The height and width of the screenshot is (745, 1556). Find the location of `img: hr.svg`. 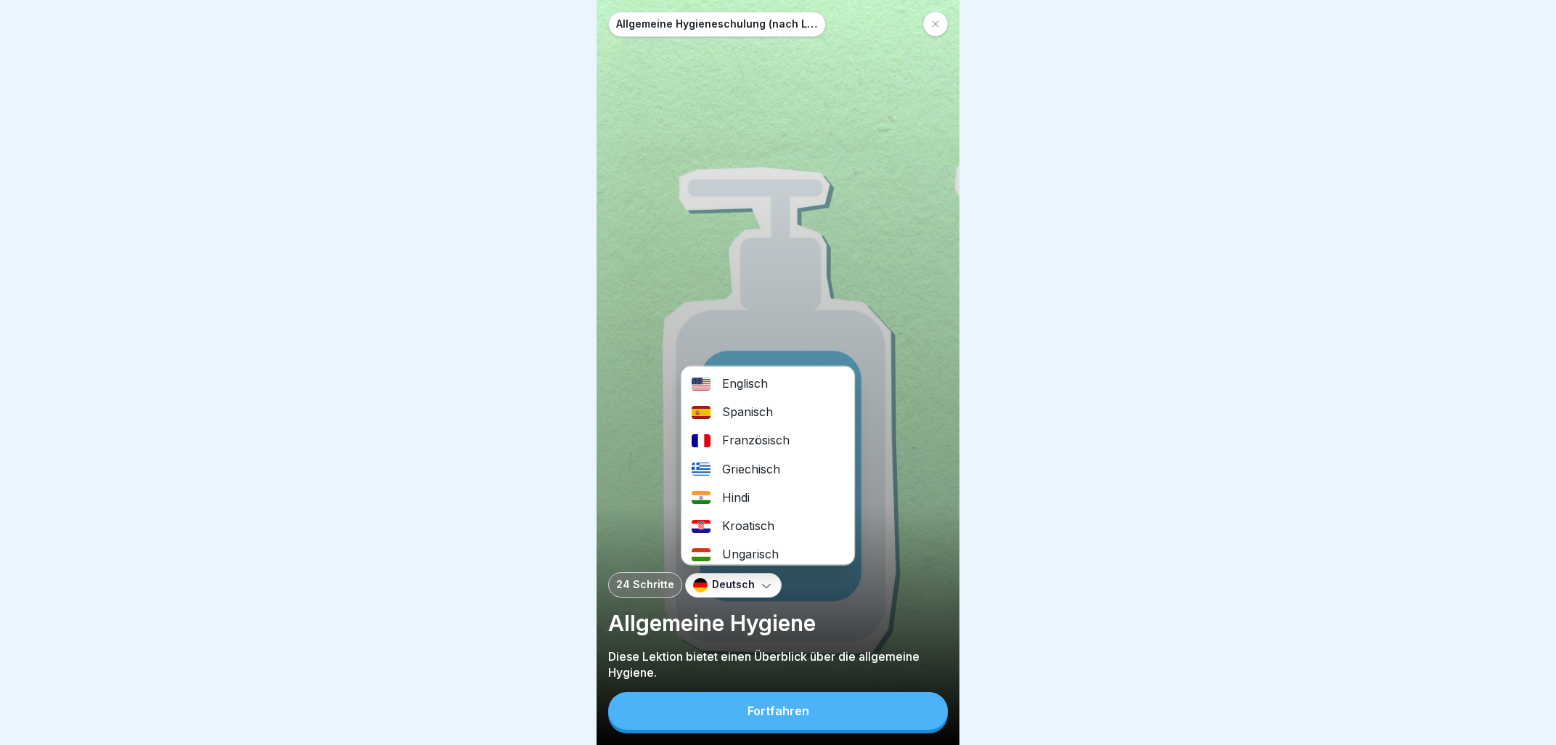

img: hr.svg is located at coordinates (701, 525).